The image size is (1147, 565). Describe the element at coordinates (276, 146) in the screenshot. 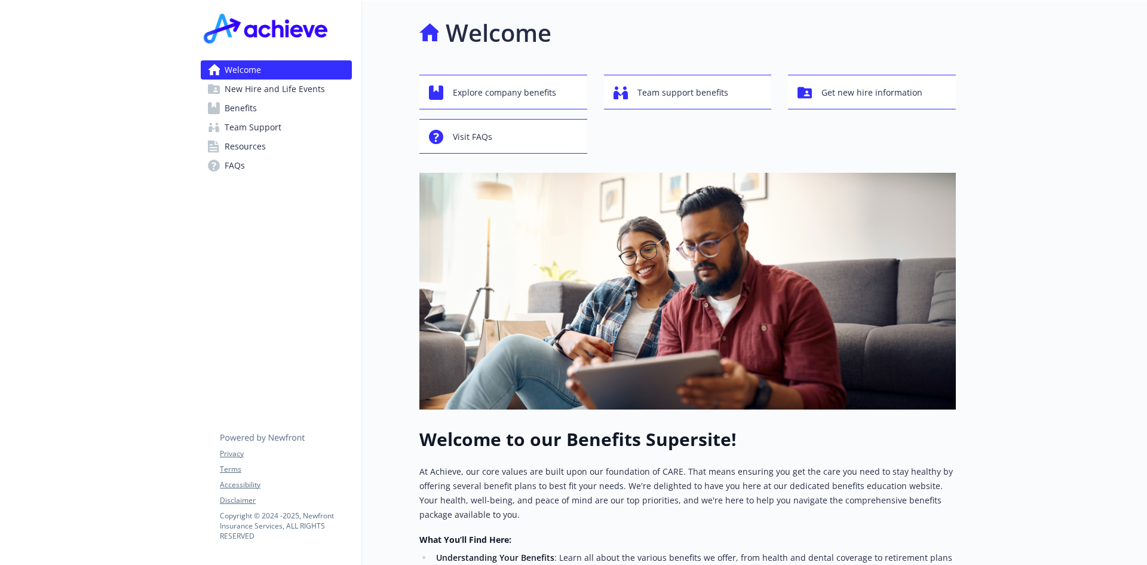

I see `a: Resources` at that location.